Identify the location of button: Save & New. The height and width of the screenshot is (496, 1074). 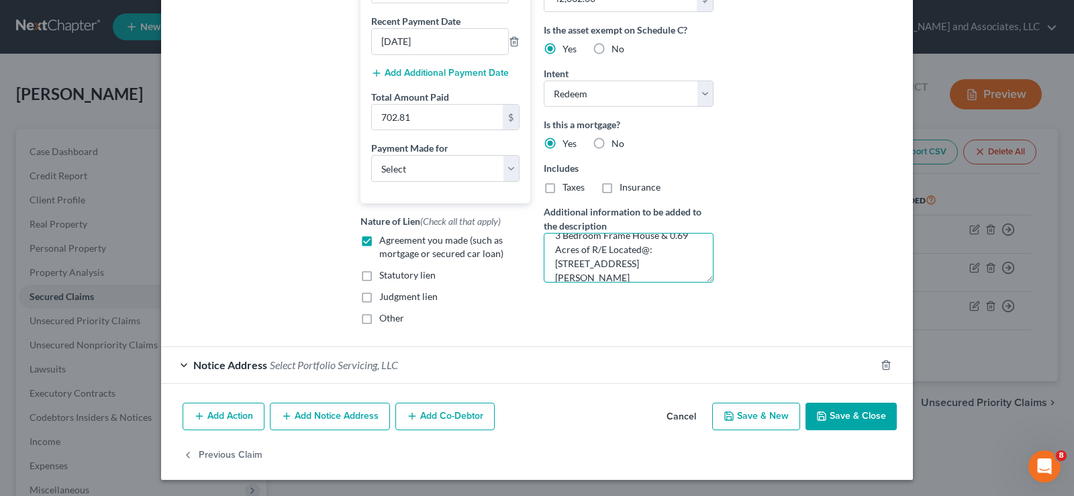
(756, 417).